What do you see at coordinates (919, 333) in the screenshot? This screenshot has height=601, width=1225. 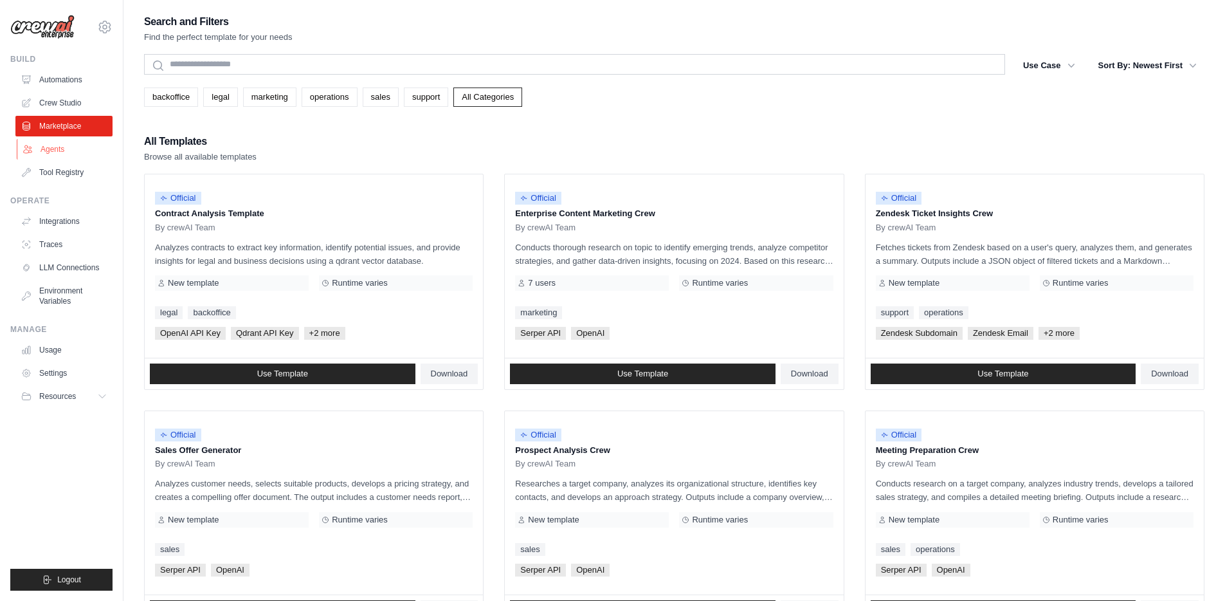 I see `span: Zendesk Subdomain` at bounding box center [919, 333].